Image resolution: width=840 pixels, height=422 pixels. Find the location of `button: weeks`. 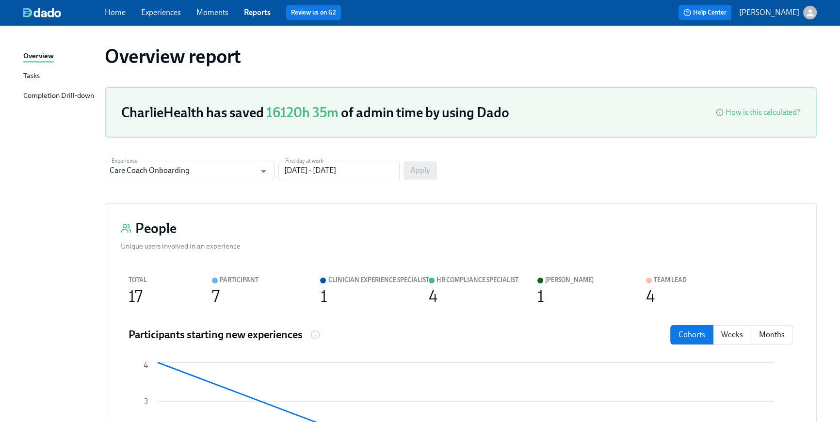

button: weeks is located at coordinates (731, 335).